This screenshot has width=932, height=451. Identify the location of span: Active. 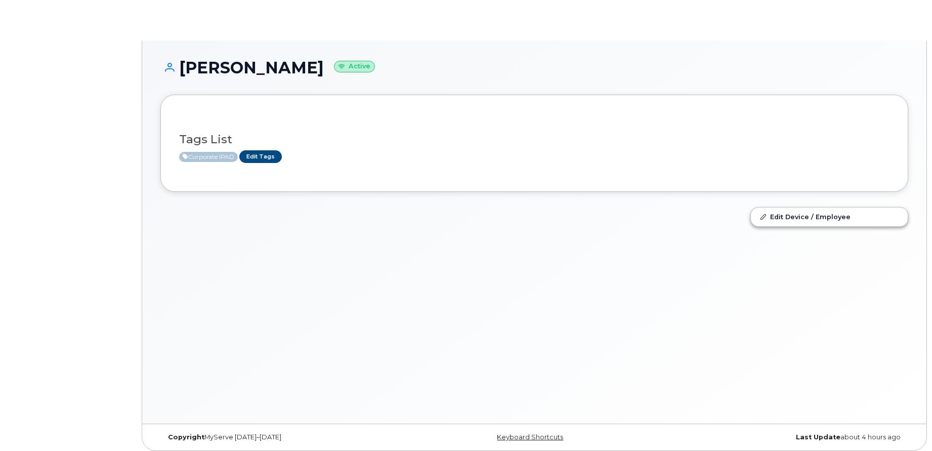
(208, 157).